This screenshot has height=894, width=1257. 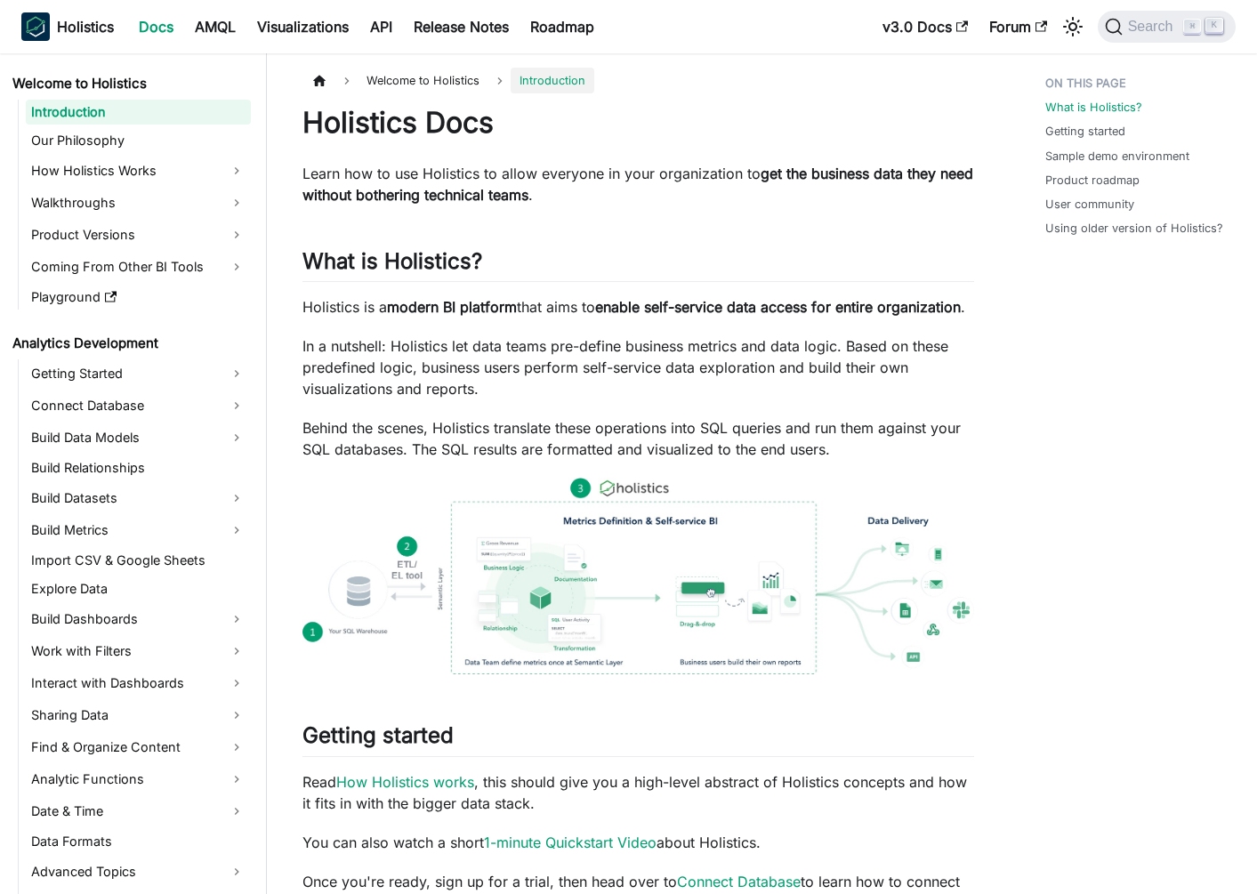 I want to click on a: User community, so click(x=1090, y=204).